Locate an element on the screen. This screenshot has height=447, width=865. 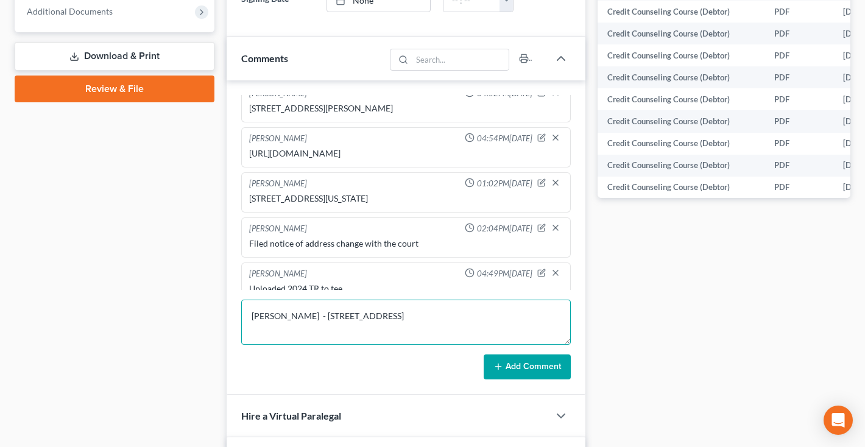
input: Search... is located at coordinates (461, 60).